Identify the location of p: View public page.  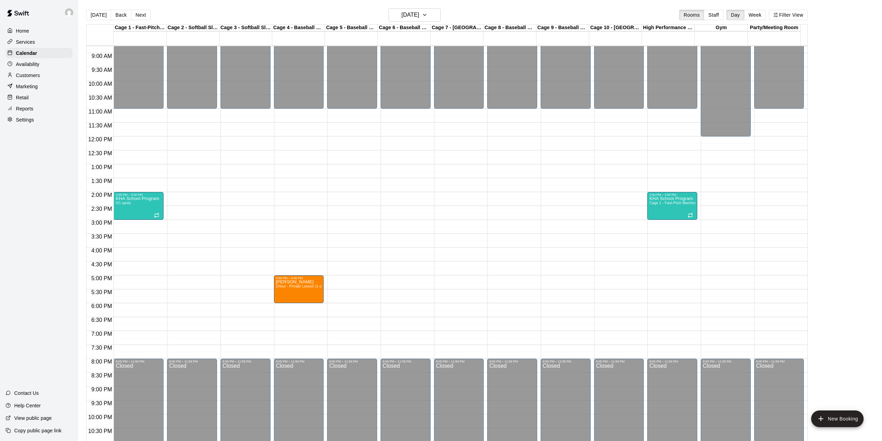
(33, 418).